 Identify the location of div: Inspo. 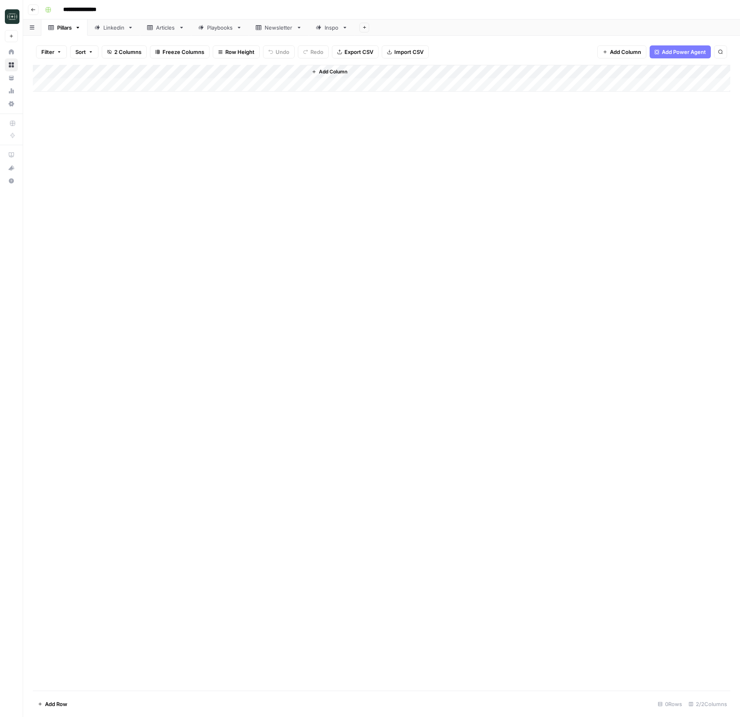
(332, 28).